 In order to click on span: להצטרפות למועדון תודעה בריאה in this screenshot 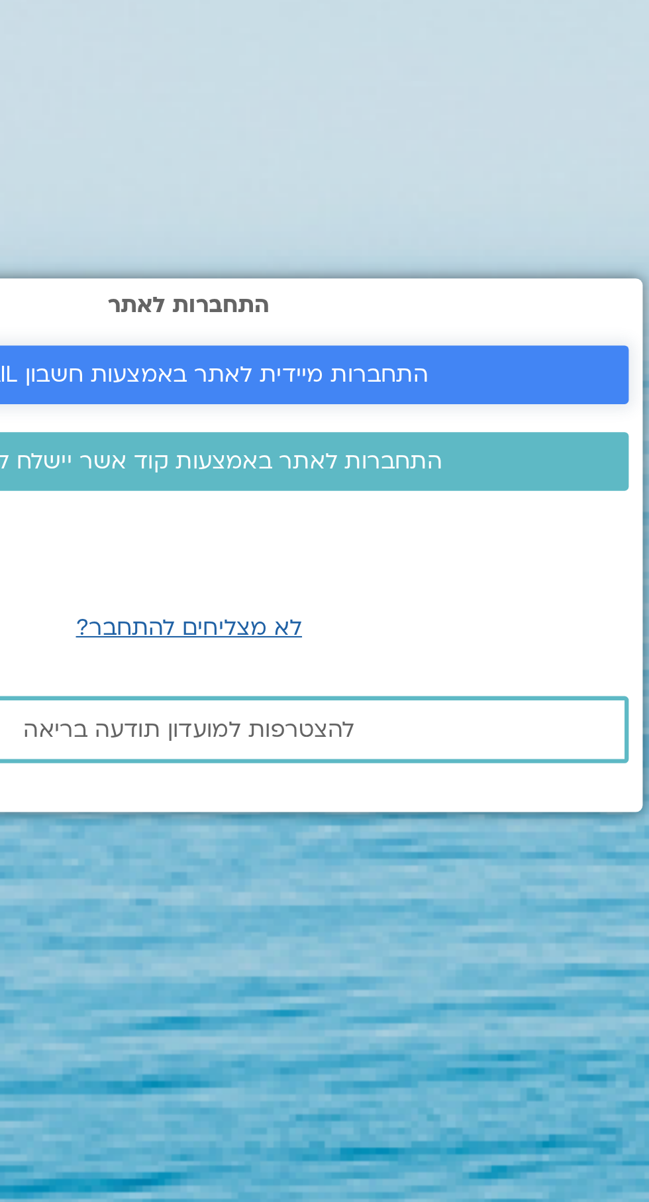, I will do `click(325, 688)`.